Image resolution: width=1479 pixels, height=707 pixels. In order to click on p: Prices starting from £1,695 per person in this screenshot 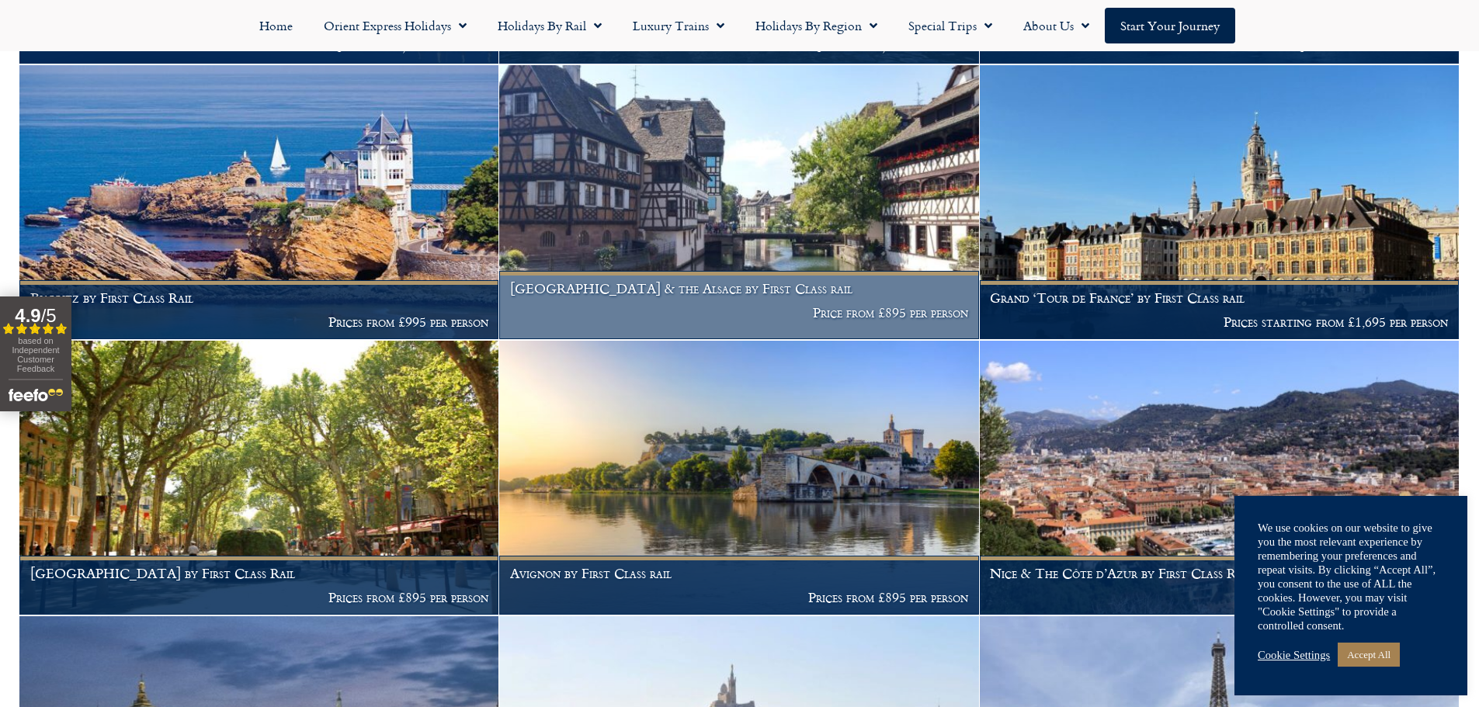, I will do `click(1219, 322)`.